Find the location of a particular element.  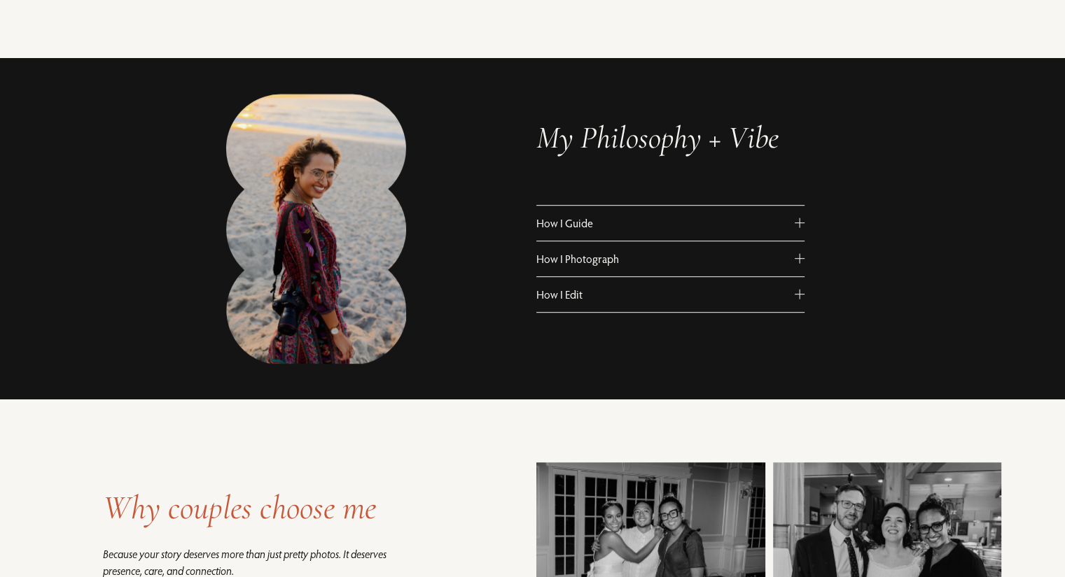

em: Why couples choose me is located at coordinates (239, 508).